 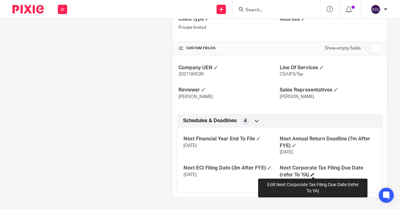 What do you see at coordinates (191, 74) in the screenshot?
I see `span: 202118453R` at bounding box center [191, 74].